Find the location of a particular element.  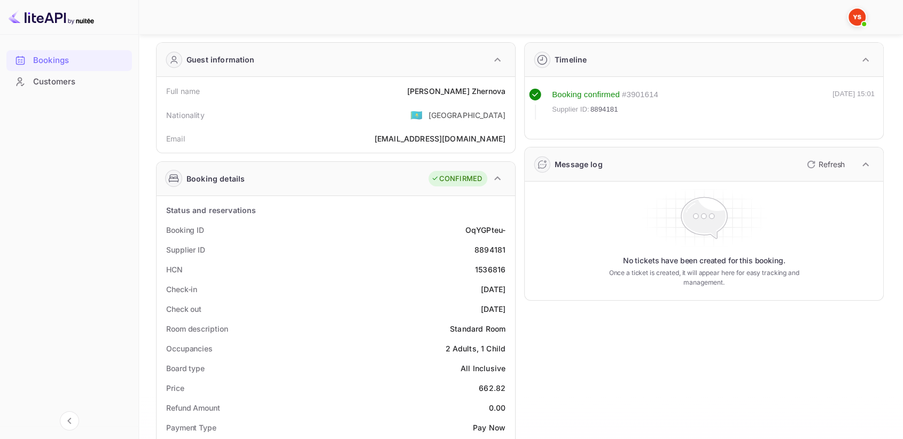

div: Occupancies is located at coordinates (189, 348).